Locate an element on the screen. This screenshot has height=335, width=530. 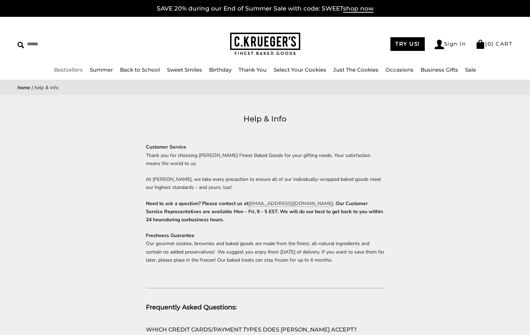
img: C.KRUEGER'S is located at coordinates (265, 44).